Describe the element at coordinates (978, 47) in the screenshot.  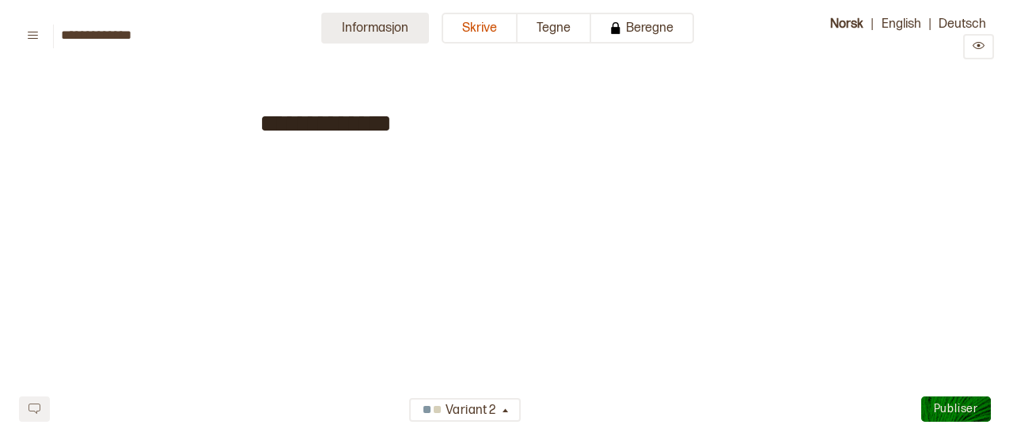
I see `a: Preview` at that location.